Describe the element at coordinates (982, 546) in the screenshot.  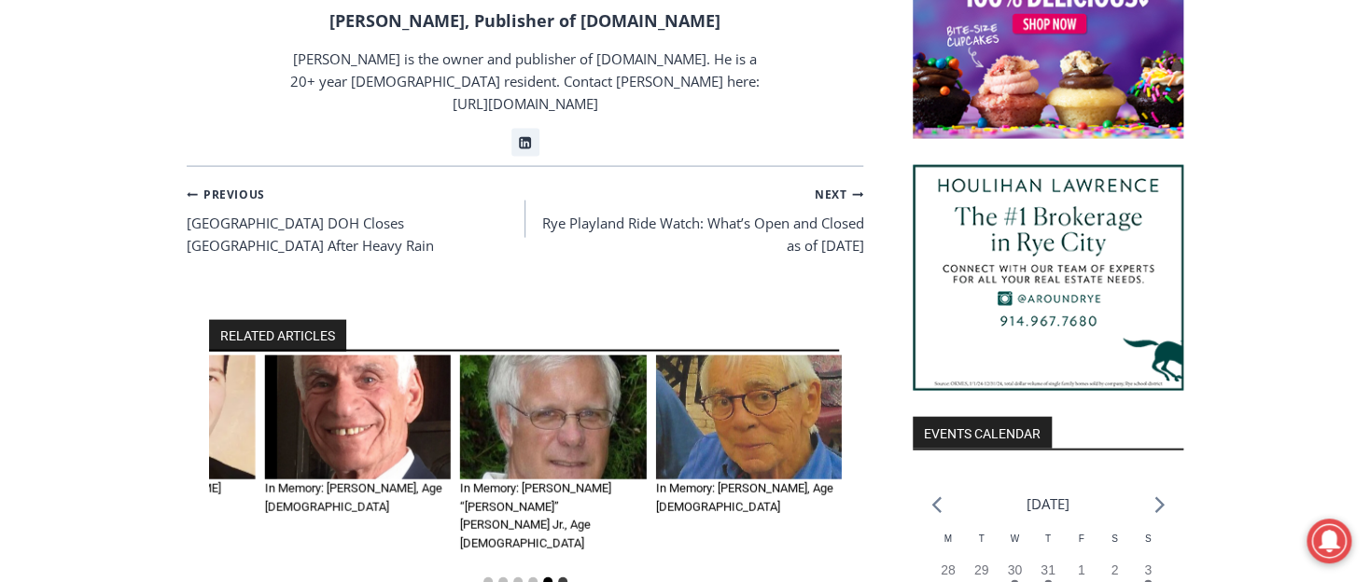
I see `div: Tuesday` at that location.